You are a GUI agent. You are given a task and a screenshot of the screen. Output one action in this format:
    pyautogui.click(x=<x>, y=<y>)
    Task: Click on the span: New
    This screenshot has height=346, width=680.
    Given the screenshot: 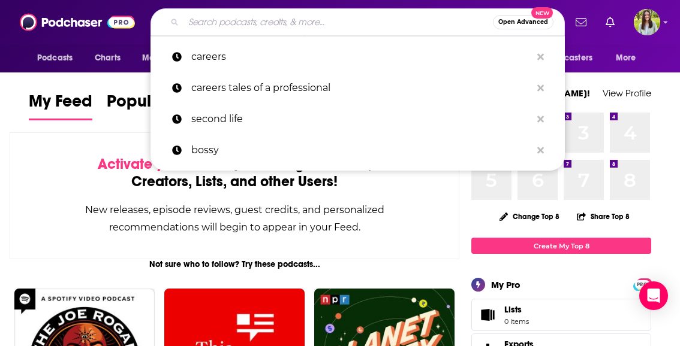 What is the action you would take?
    pyautogui.click(x=542, y=13)
    